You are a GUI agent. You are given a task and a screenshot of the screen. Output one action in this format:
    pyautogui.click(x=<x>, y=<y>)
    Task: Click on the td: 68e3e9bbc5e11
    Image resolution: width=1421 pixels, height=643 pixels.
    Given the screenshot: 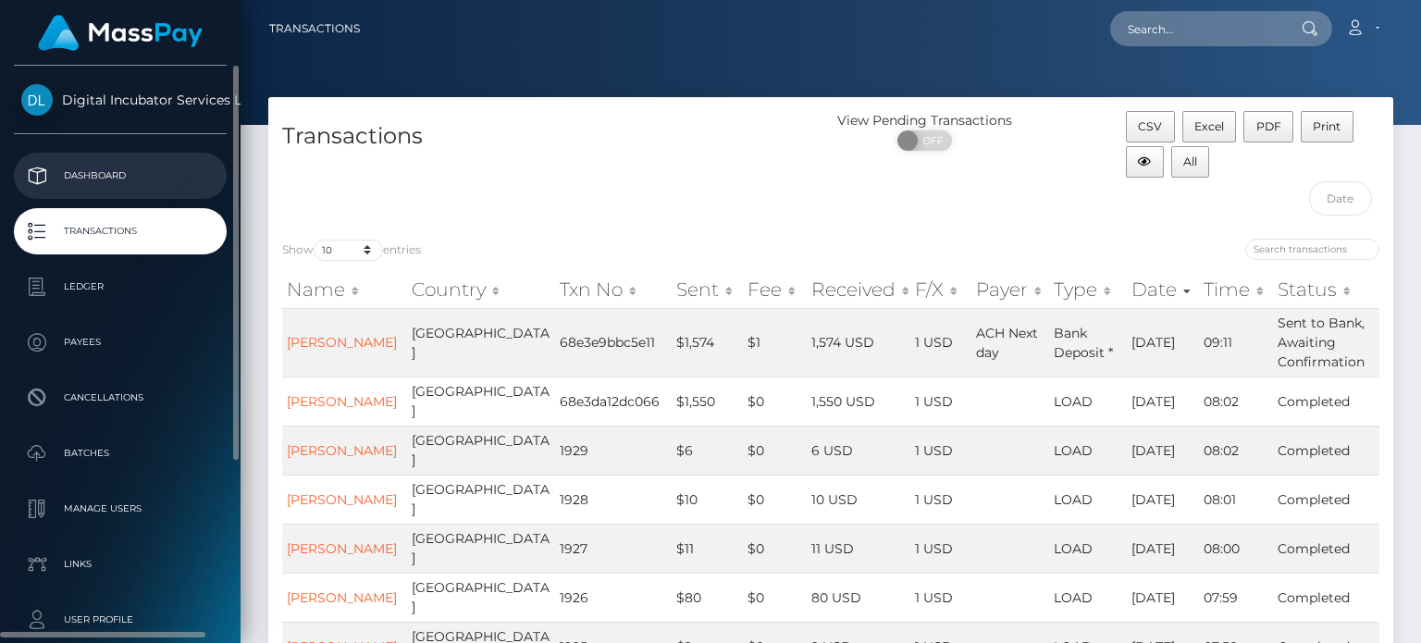 What is the action you would take?
    pyautogui.click(x=613, y=342)
    